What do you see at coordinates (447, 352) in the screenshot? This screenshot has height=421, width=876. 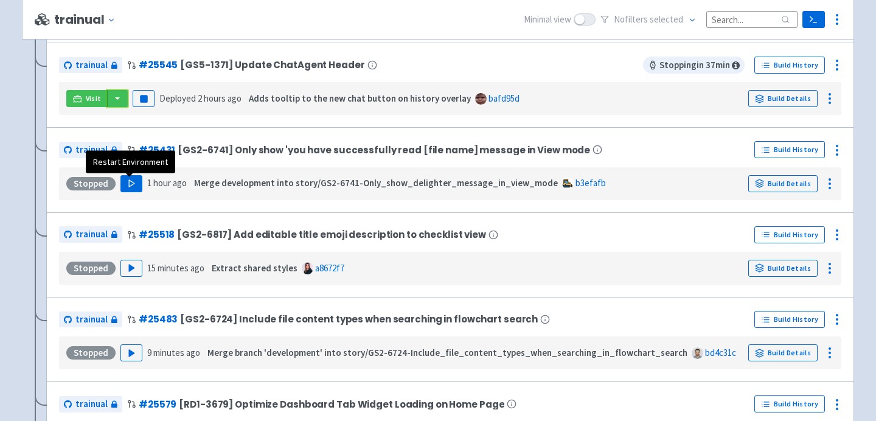 I see `strong: Merge branch 'development' into story/GS2-6724-Include_file_content_types_when_searching_in_flowc...` at bounding box center [447, 352].